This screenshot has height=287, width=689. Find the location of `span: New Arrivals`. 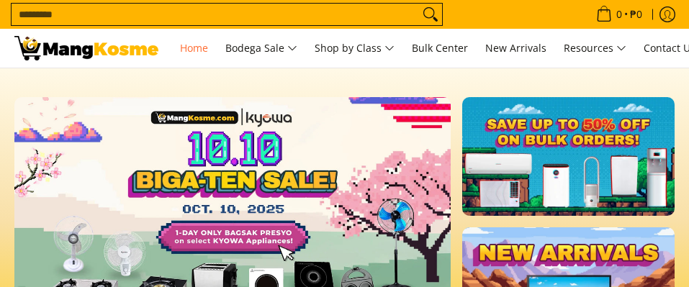

span: New Arrivals is located at coordinates (516, 48).